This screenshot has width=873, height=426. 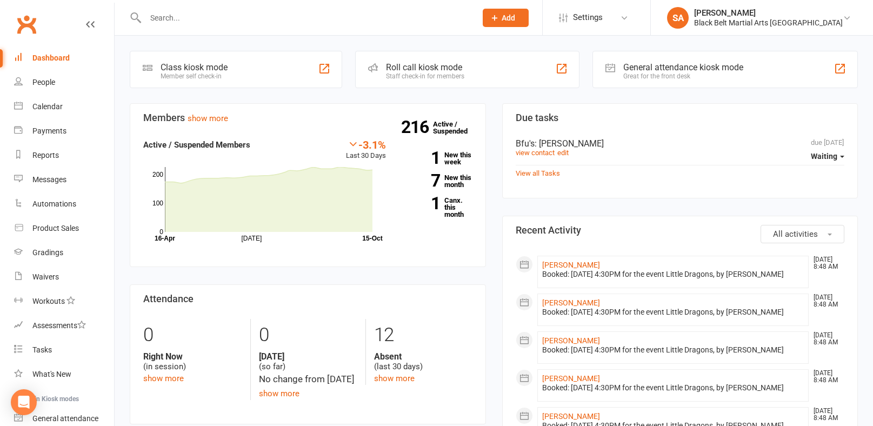 I want to click on span: Waiting, so click(x=823, y=156).